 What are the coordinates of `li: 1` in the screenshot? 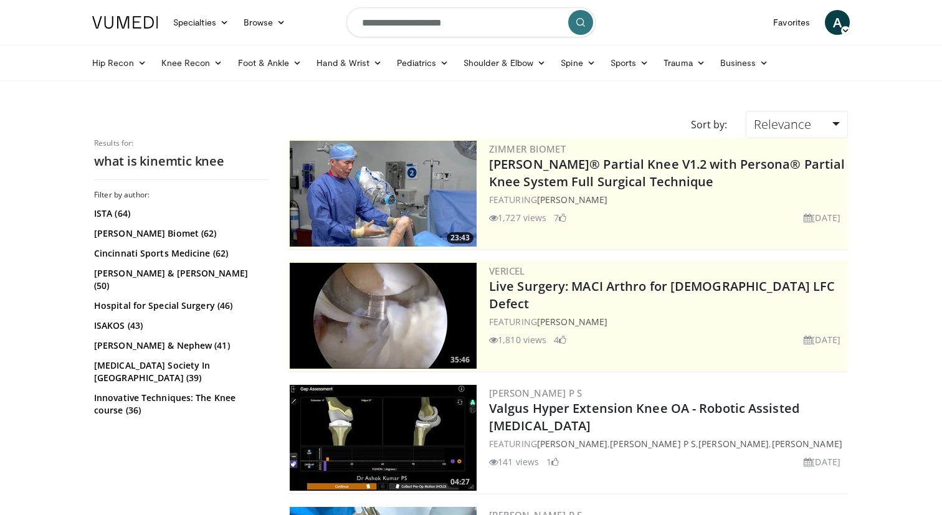 It's located at (553, 462).